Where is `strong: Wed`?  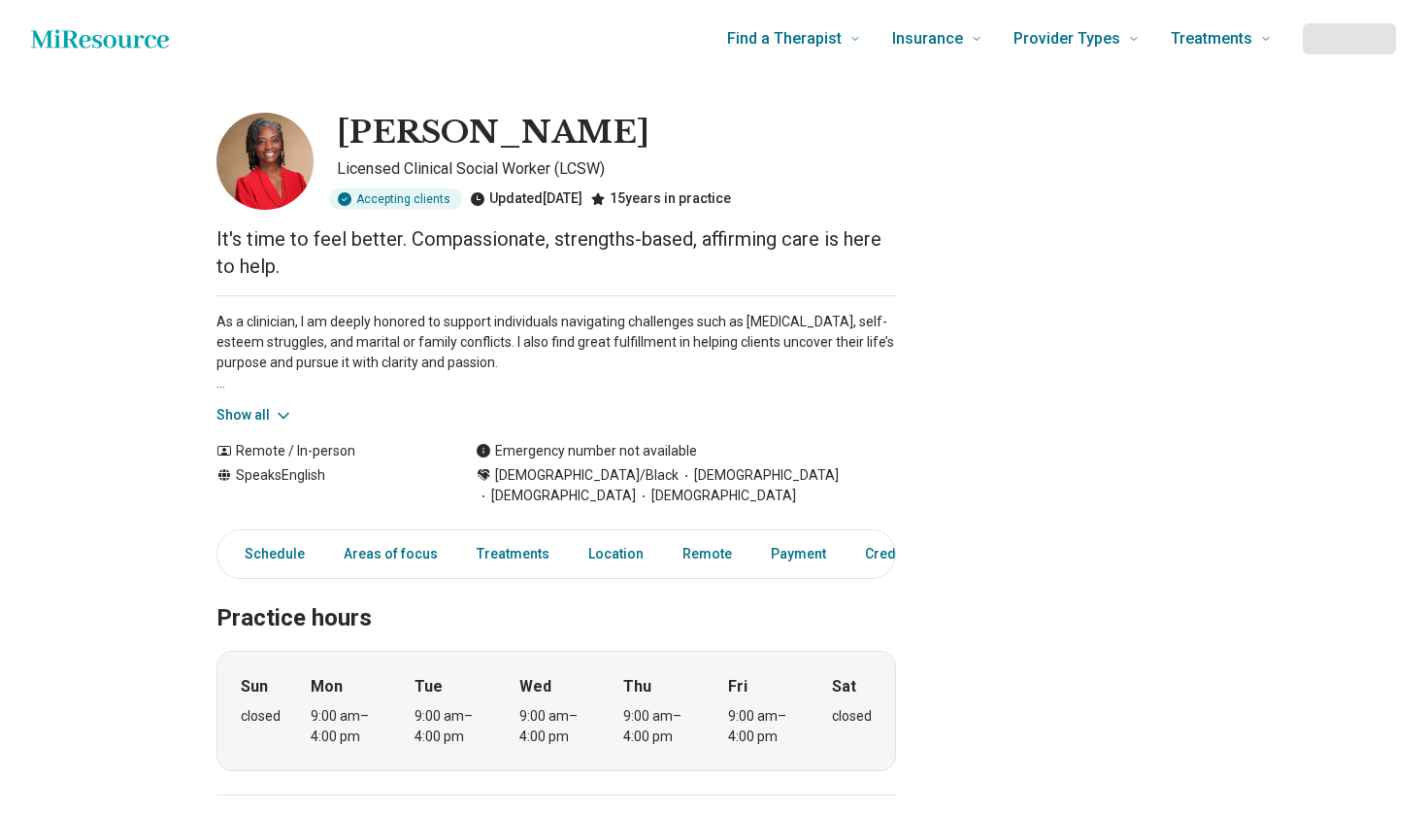
strong: Wed is located at coordinates (535, 686).